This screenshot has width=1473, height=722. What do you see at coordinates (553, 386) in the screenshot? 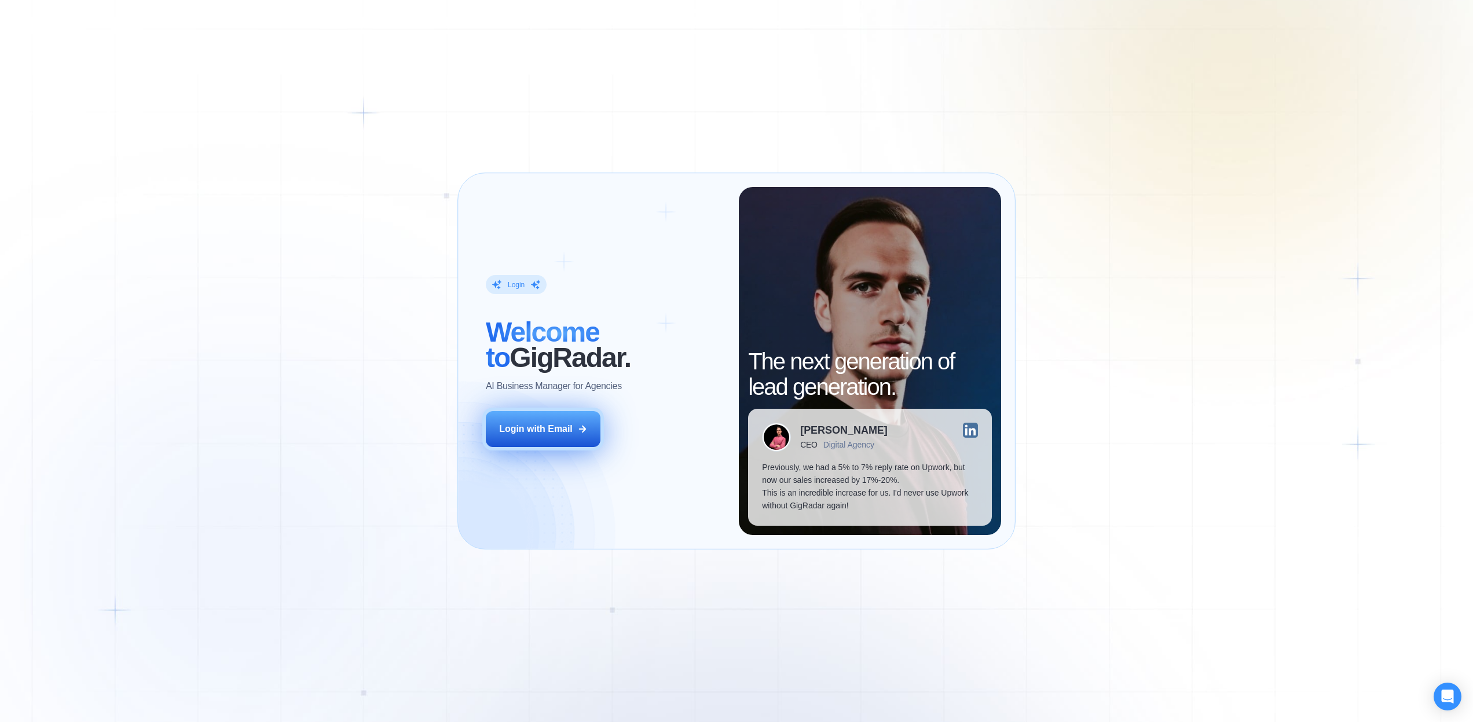
I see `p: AI Business Manager for Agencies` at bounding box center [553, 386].